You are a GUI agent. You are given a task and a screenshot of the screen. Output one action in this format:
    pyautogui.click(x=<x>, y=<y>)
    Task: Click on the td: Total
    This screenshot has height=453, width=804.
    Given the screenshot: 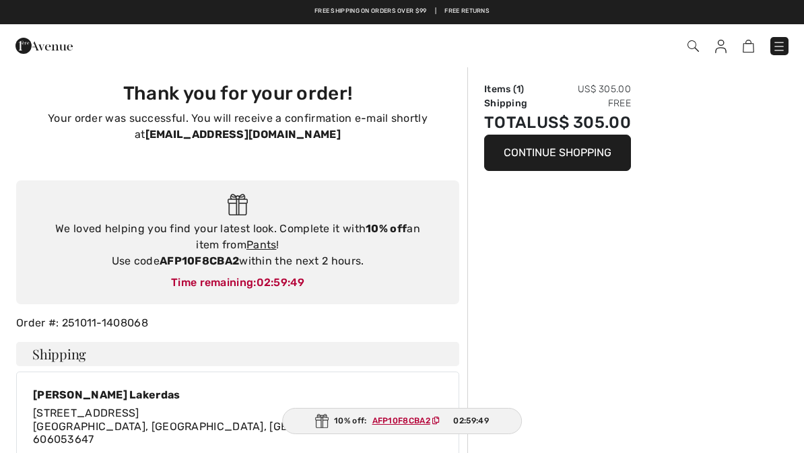 What is the action you would take?
    pyautogui.click(x=510, y=122)
    